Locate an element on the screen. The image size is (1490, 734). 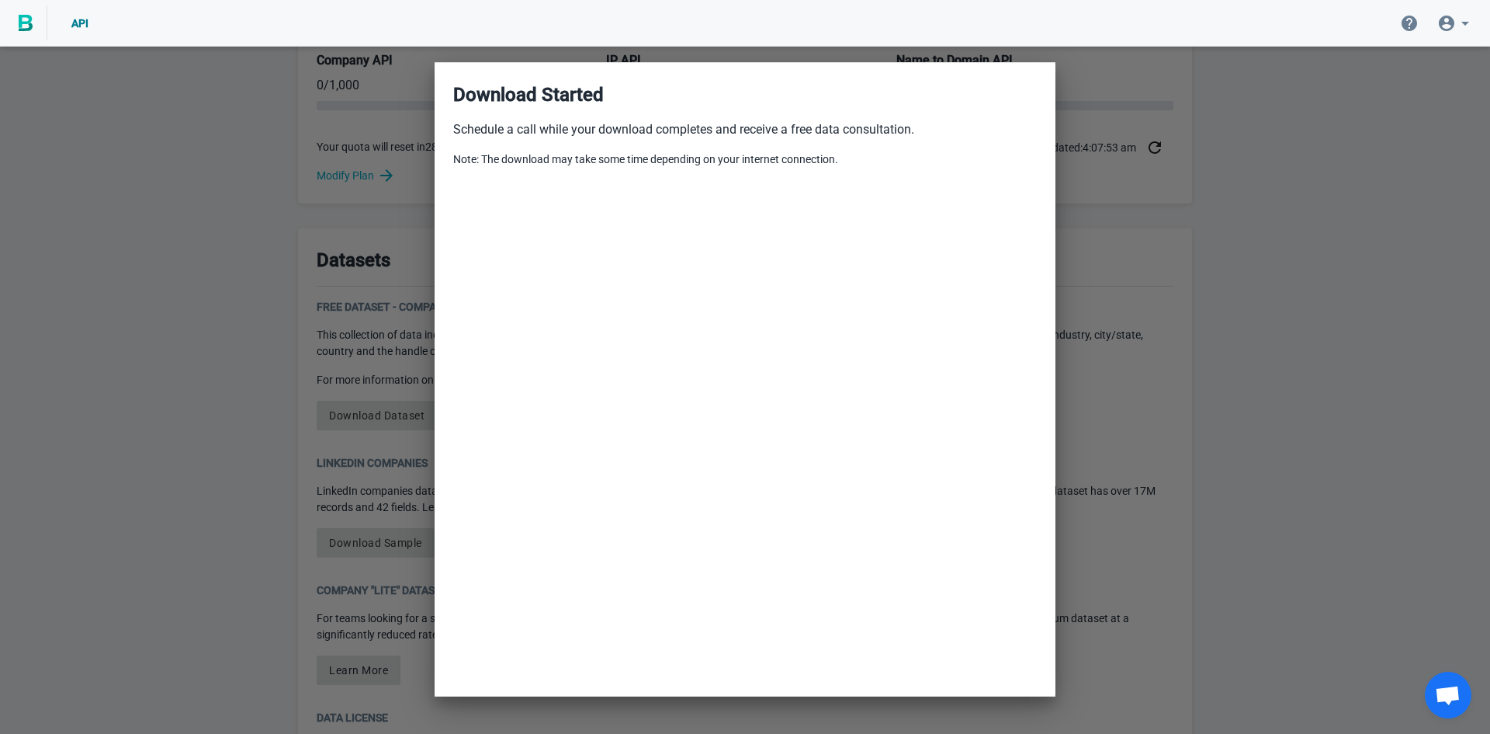
span: API is located at coordinates (80, 23).